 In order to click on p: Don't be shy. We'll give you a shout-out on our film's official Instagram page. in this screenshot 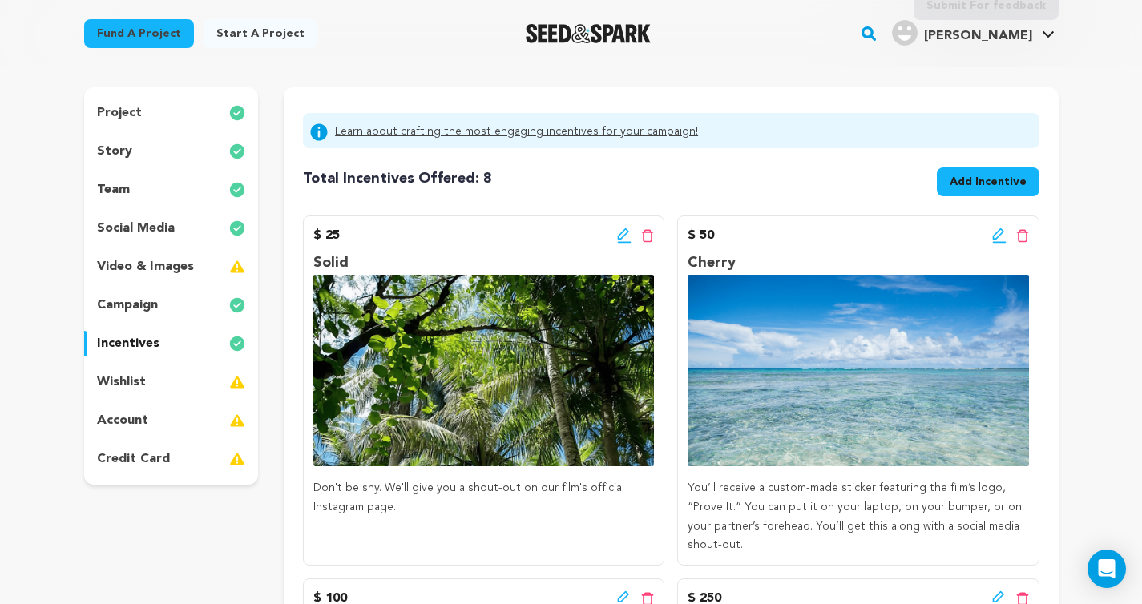, I will do `click(483, 498)`.